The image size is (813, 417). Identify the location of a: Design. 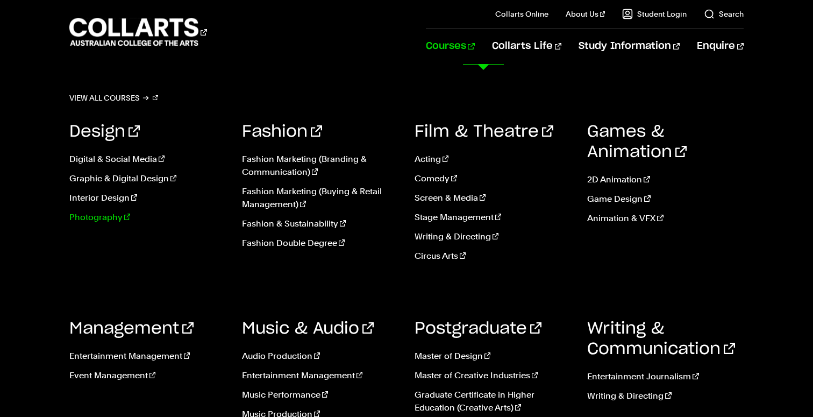
(104, 132).